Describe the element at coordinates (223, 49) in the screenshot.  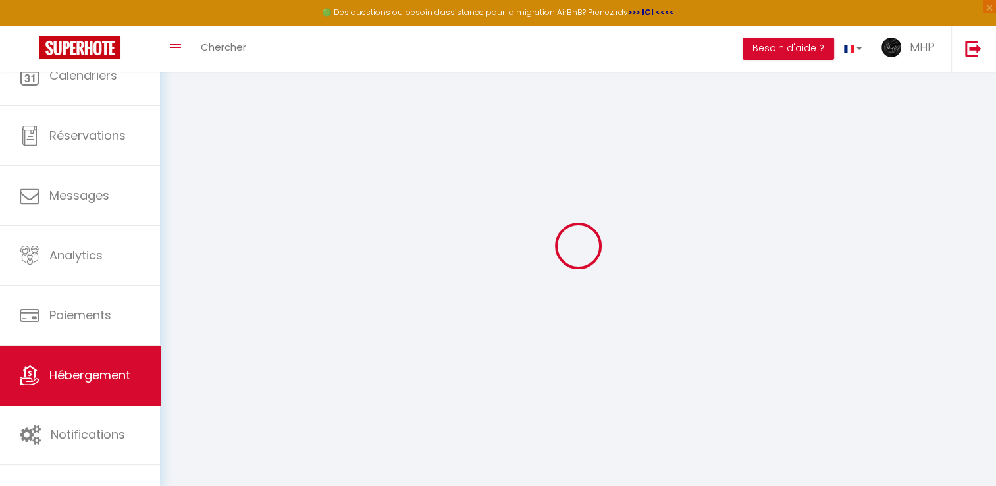
I see `a: Chercher` at that location.